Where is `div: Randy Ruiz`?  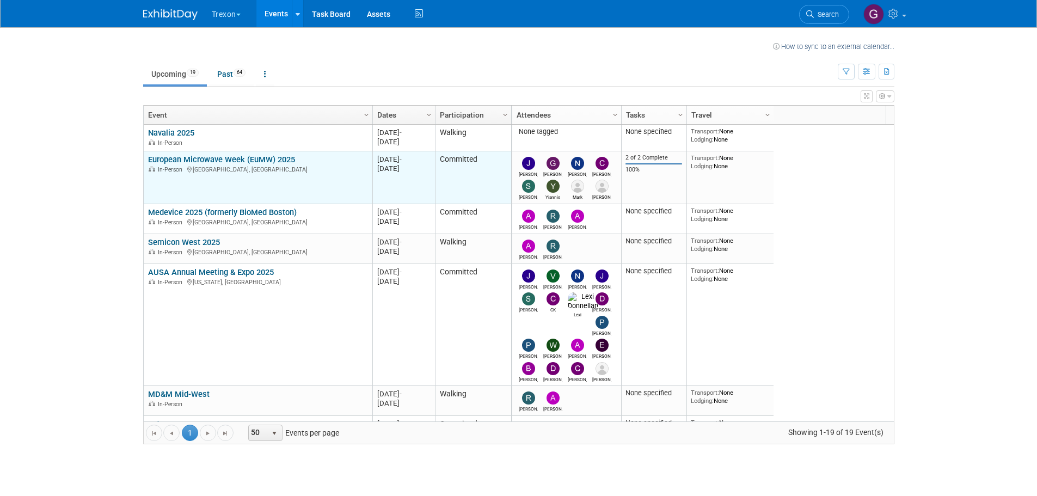
div: Randy Ruiz is located at coordinates (528, 408).